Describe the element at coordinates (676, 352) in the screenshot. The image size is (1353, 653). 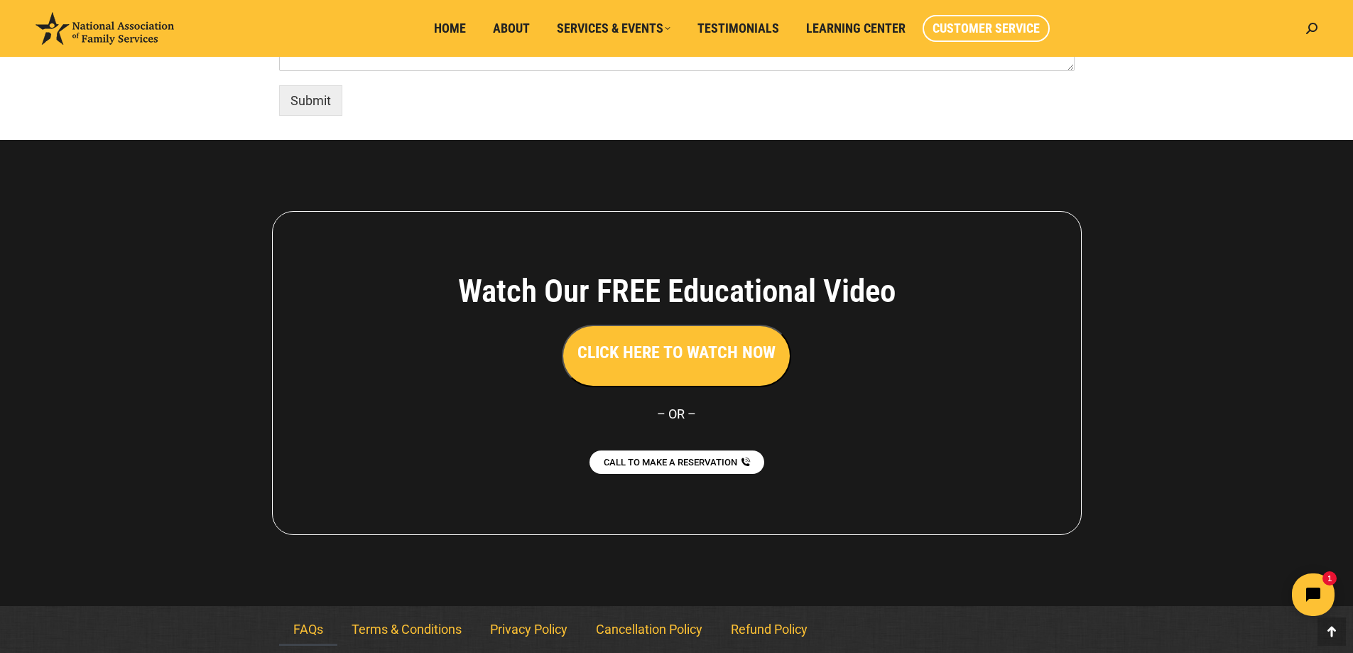
I see `h3: CLICK HERE TO WATCH NOW` at that location.